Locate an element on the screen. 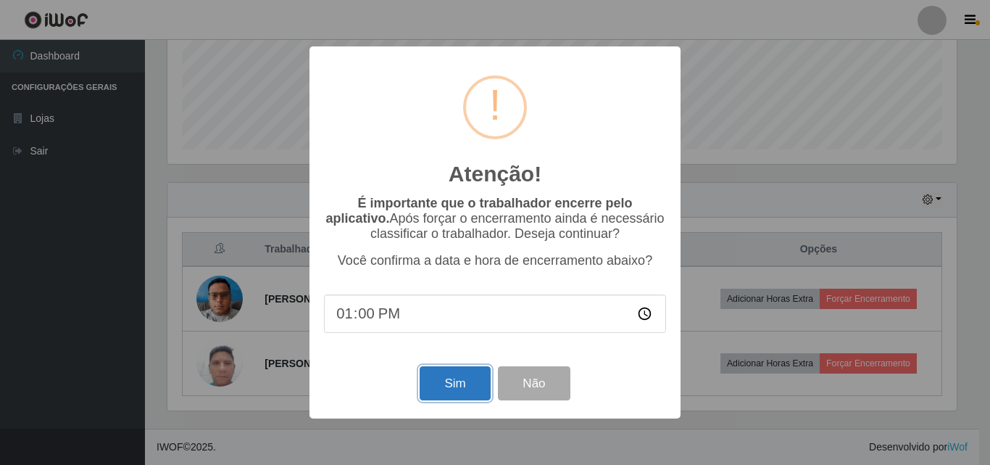 This screenshot has height=465, width=990. p: Após forçar o encerramento ainda é necessário classificar o trabalhador. Deseja continuar? is located at coordinates (495, 218).